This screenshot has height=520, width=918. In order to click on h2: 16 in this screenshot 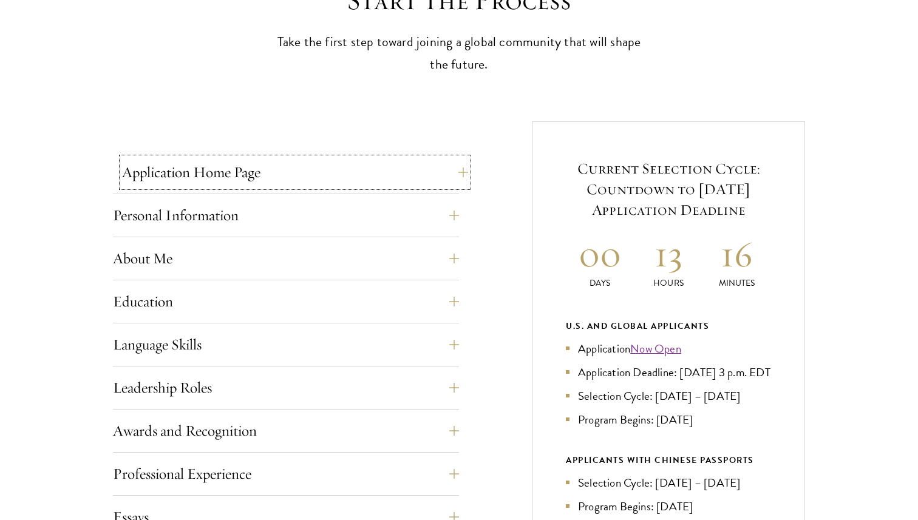, I will do `click(736, 254)`.